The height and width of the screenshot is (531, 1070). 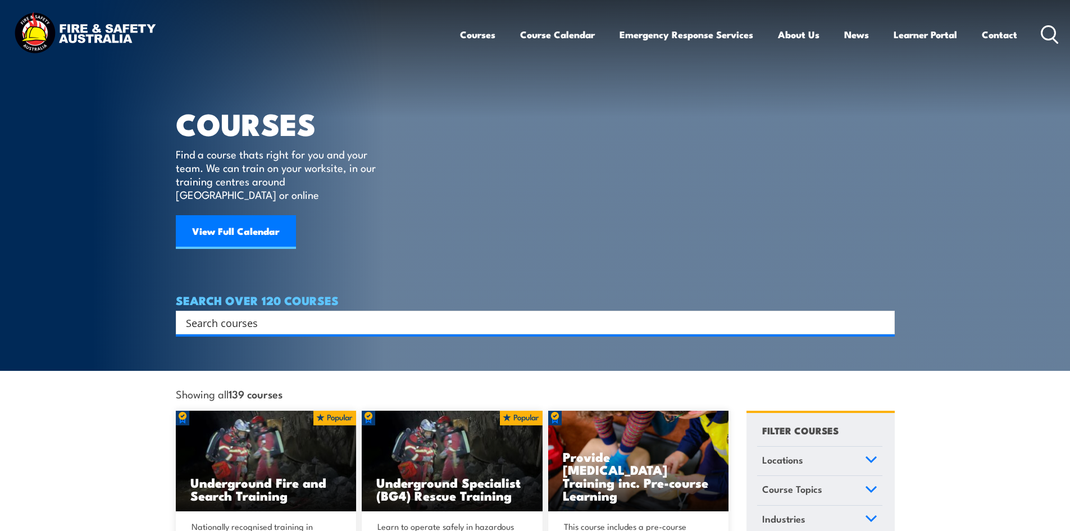 What do you see at coordinates (820, 461) in the screenshot?
I see `a: Locations` at bounding box center [820, 461].